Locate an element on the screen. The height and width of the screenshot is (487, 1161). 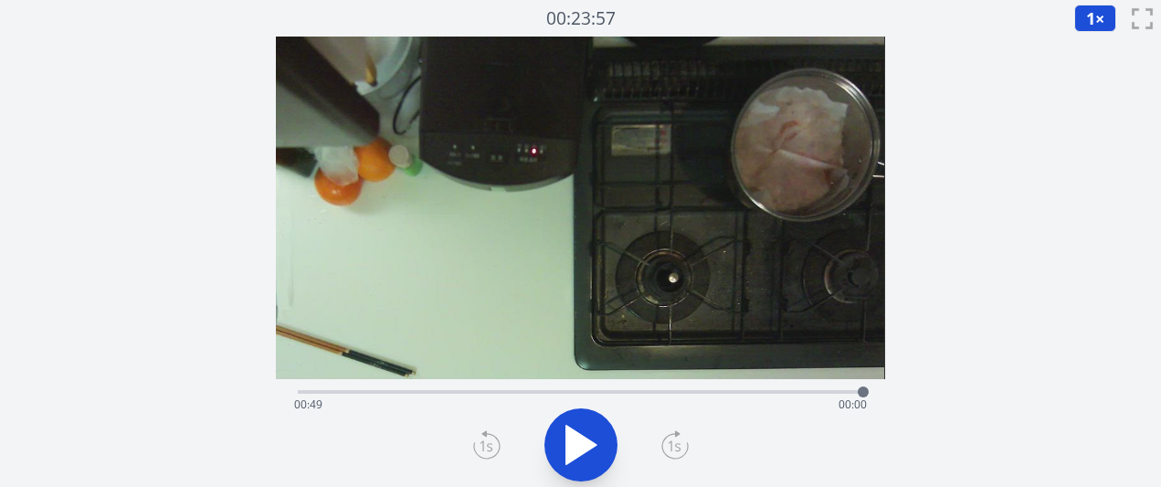
font: 00:00 is located at coordinates (852, 404).